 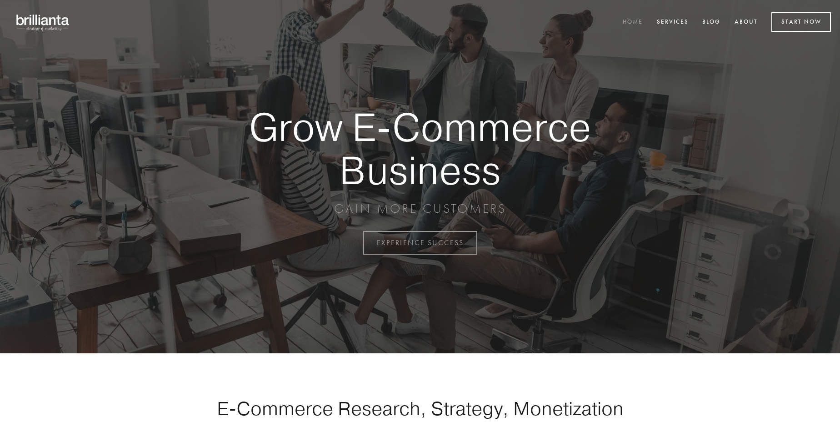 I want to click on a: Home, so click(x=633, y=22).